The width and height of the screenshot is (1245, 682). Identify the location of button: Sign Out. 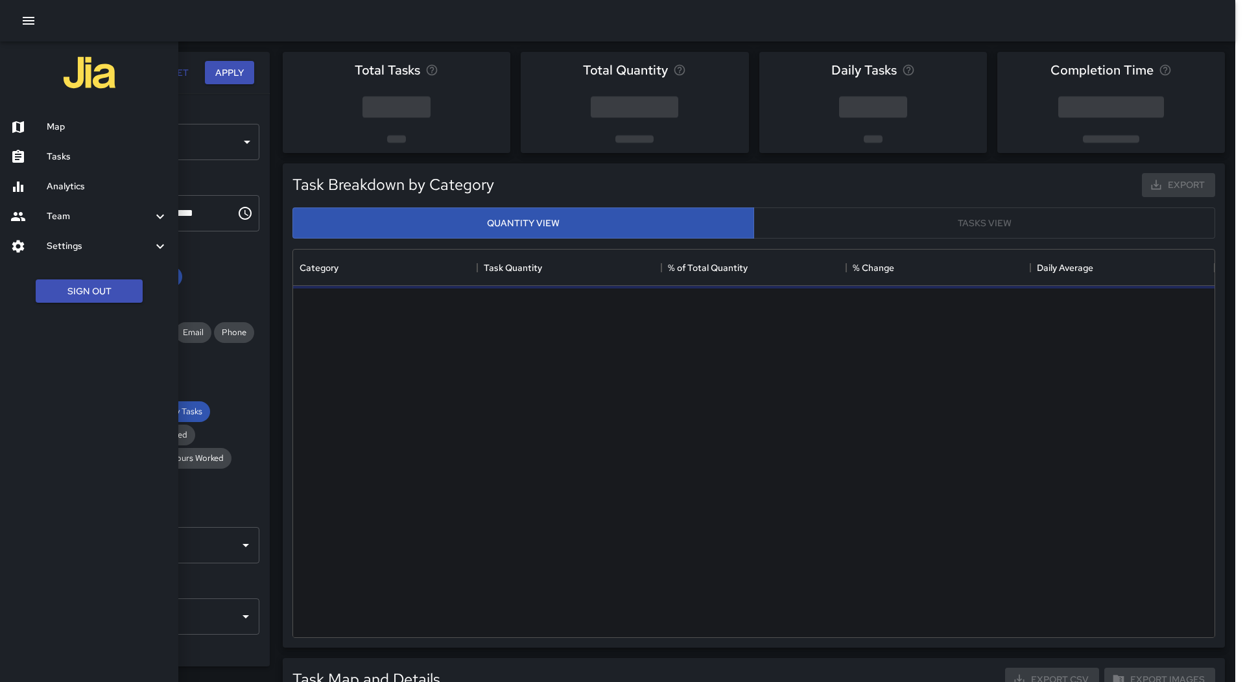
(89, 291).